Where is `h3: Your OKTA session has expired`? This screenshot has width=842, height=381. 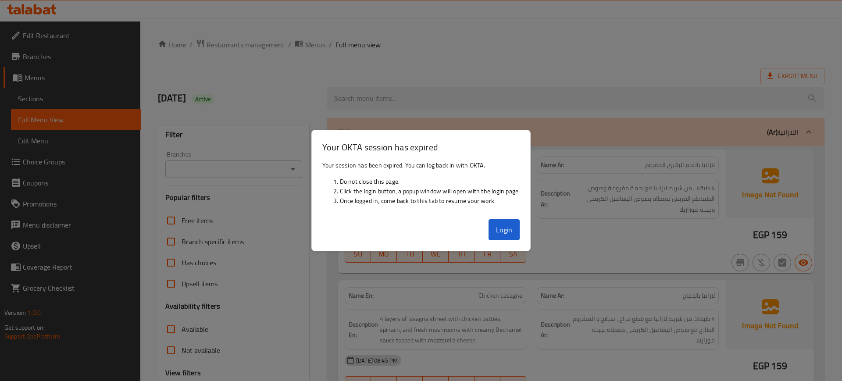 h3: Your OKTA session has expired is located at coordinates (421, 147).